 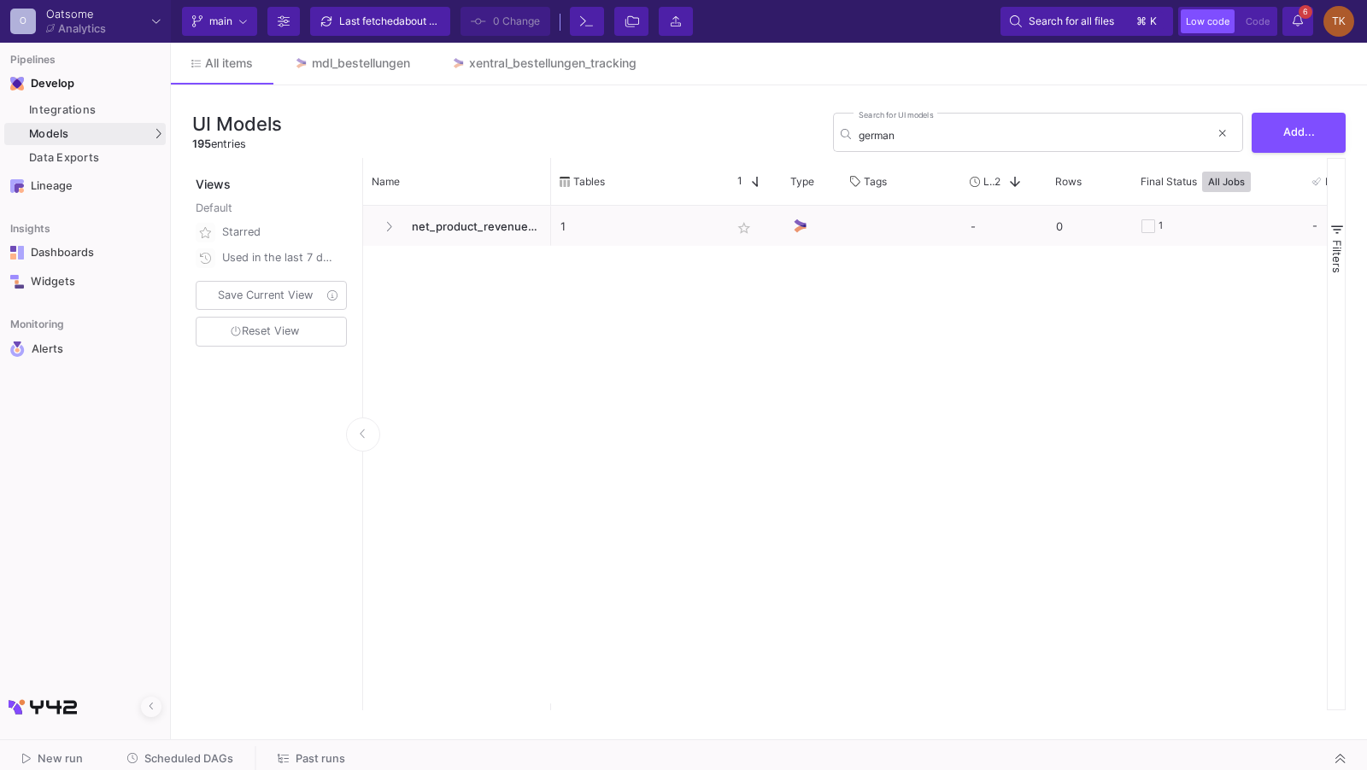 I want to click on span: Last Used, so click(x=988, y=181).